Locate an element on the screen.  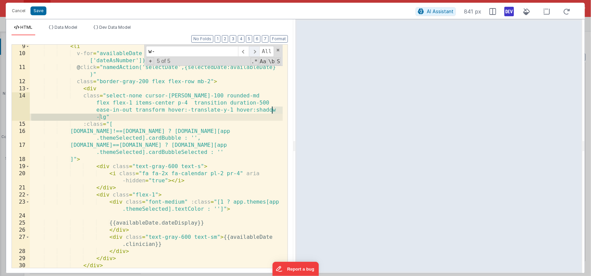
div: 29 is located at coordinates (21, 259).